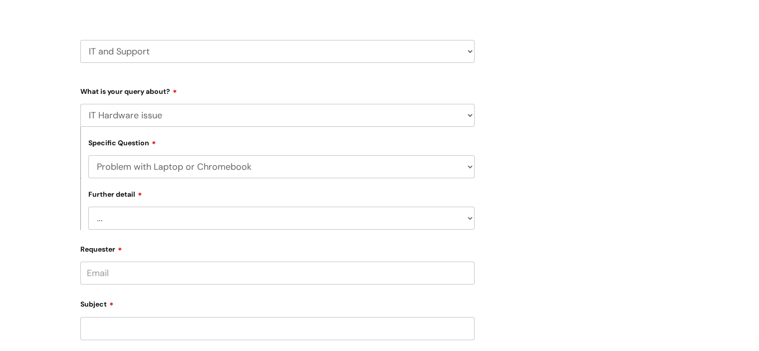 This screenshot has height=351, width=759. I want to click on input: Email, so click(278, 273).